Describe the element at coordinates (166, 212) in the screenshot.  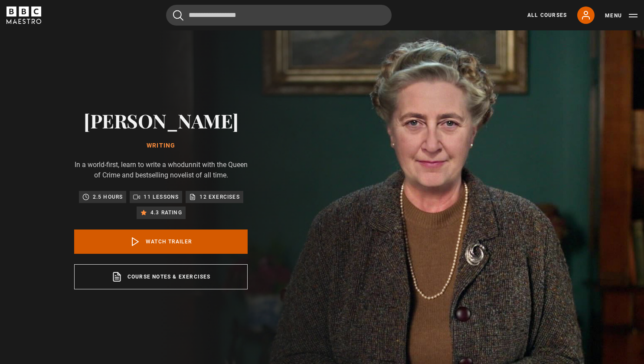
I see `p: 4.3 rating` at that location.